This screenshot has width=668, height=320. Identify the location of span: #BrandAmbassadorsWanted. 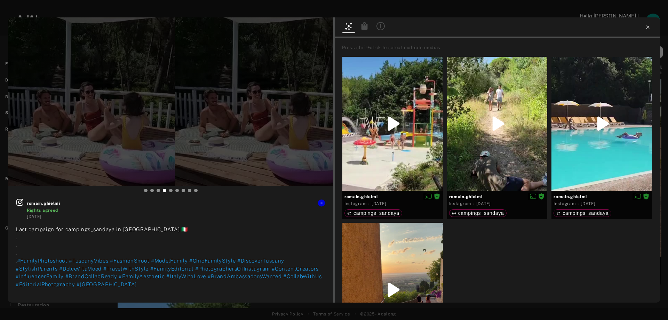
(245, 276).